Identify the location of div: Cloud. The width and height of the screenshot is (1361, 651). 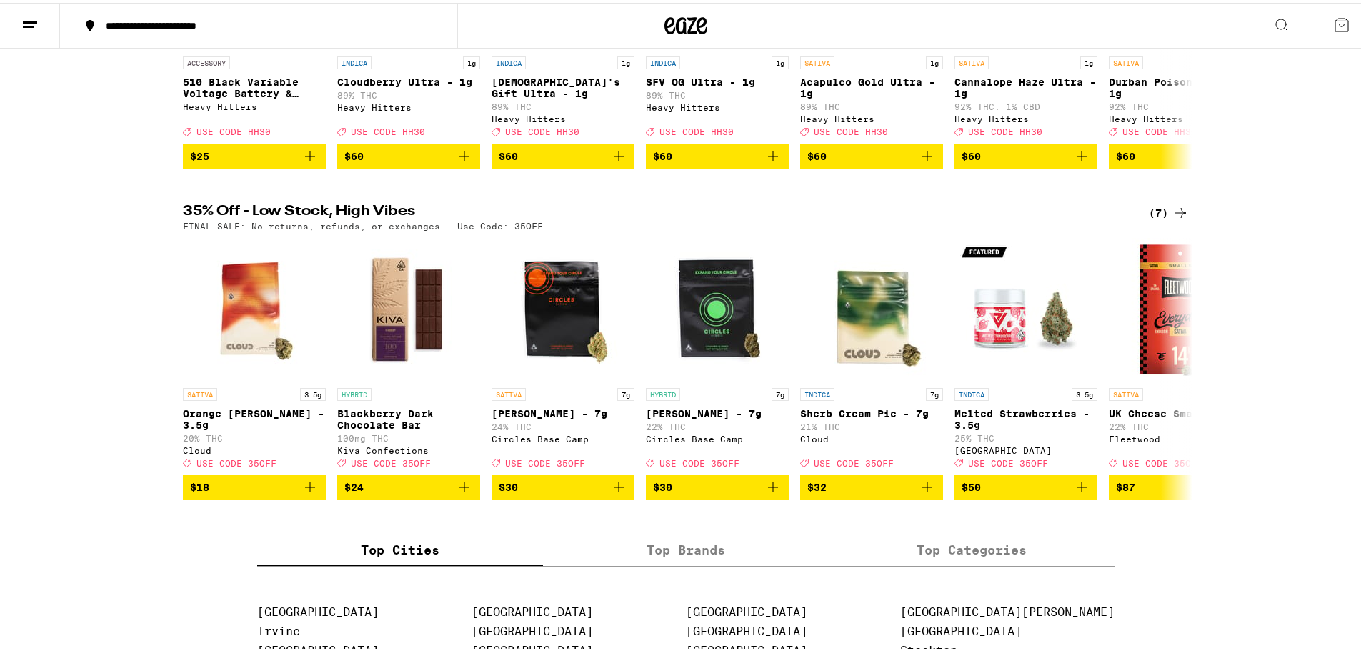
(871, 436).